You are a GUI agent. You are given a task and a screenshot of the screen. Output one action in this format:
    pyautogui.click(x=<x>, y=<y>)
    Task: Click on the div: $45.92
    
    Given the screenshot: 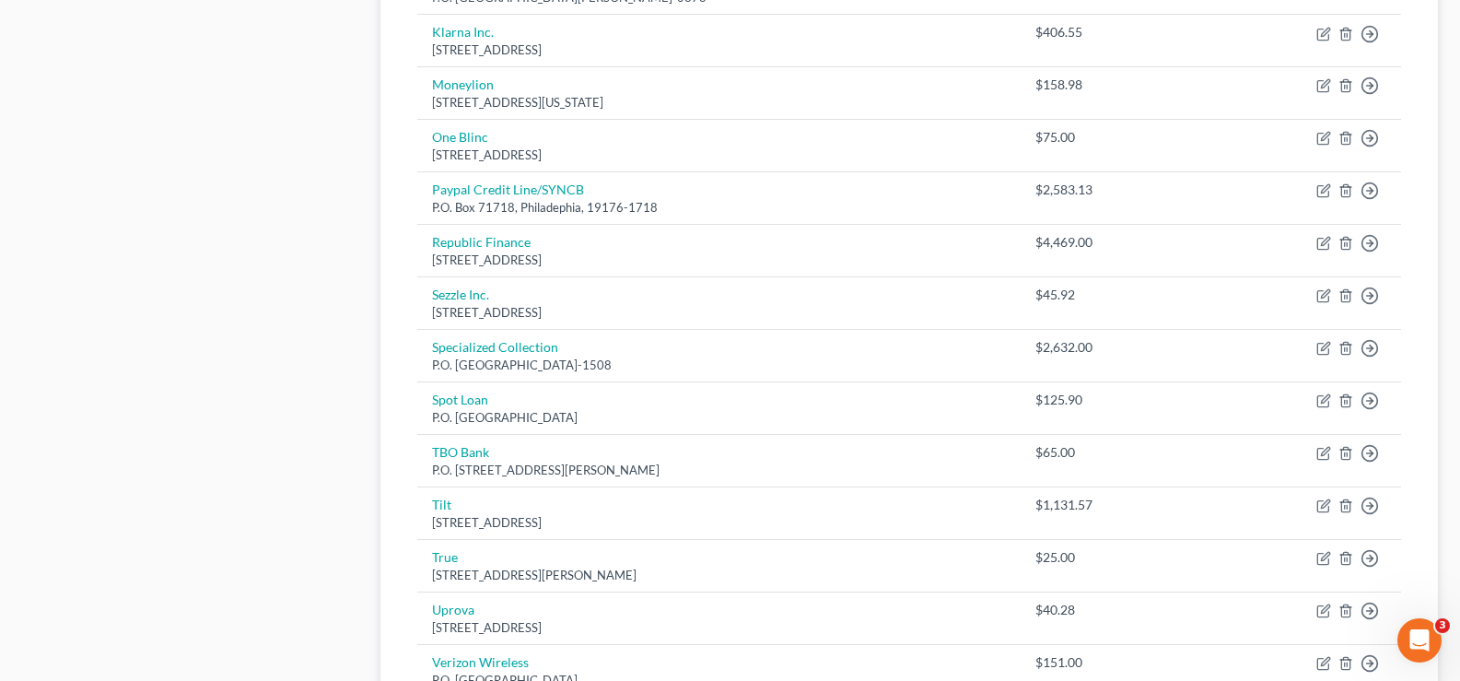 What is the action you would take?
    pyautogui.click(x=1077, y=295)
    